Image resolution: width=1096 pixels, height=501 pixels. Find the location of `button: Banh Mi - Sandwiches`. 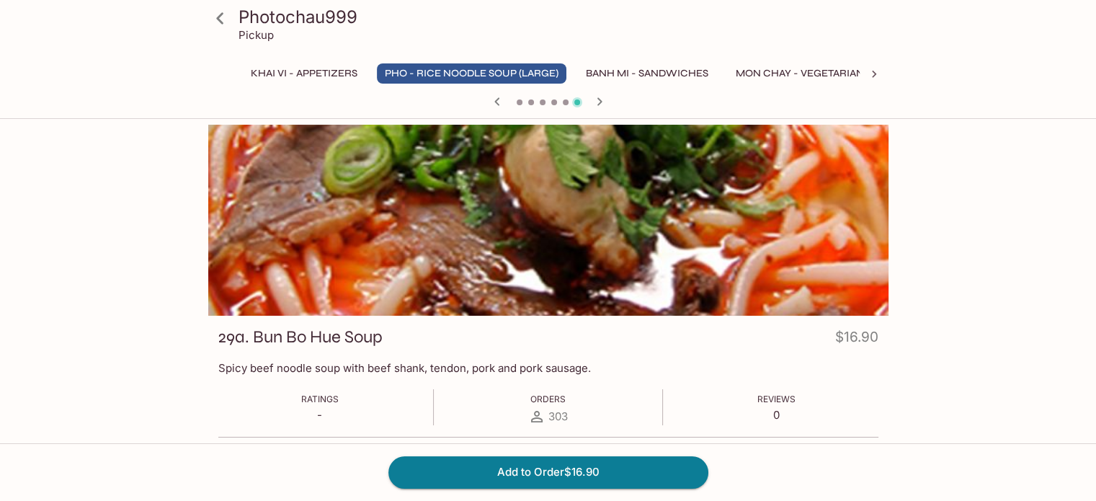

button: Banh Mi - Sandwiches is located at coordinates (647, 74).